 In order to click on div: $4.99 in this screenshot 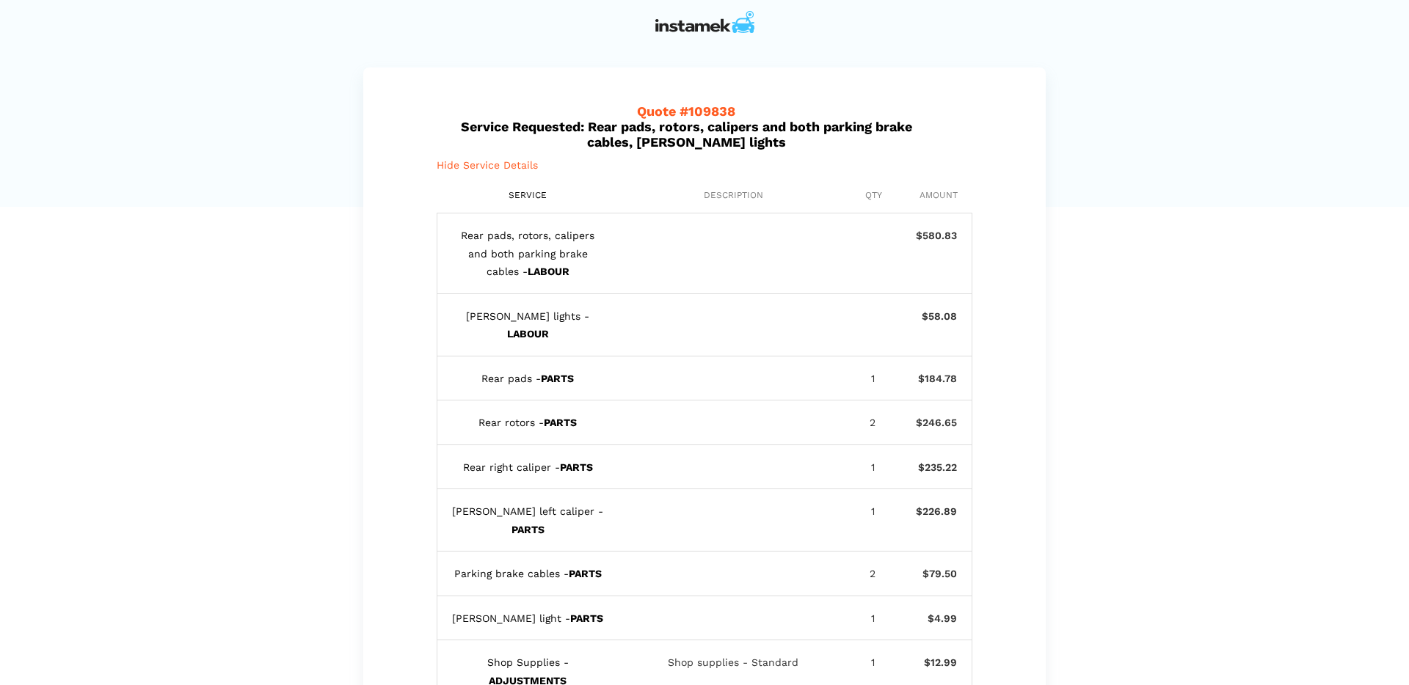, I will do `click(931, 618)`.